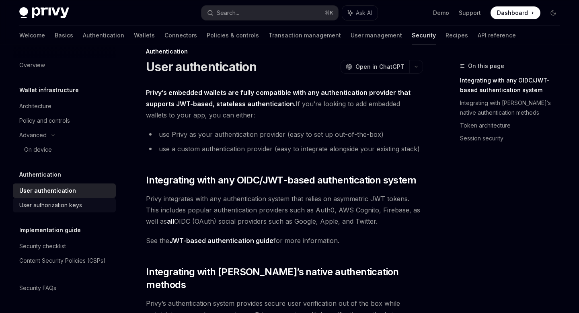  What do you see at coordinates (33, 135) in the screenshot?
I see `div: Advanced` at bounding box center [33, 135].